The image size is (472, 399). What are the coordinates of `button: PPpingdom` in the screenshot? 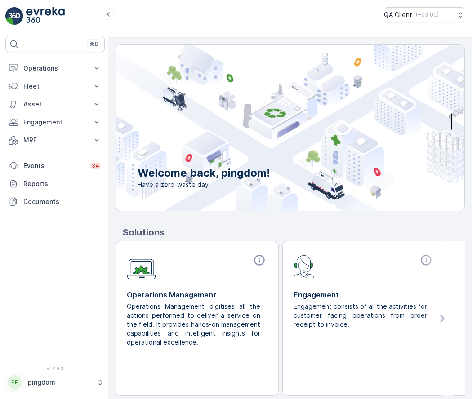 It's located at (55, 382).